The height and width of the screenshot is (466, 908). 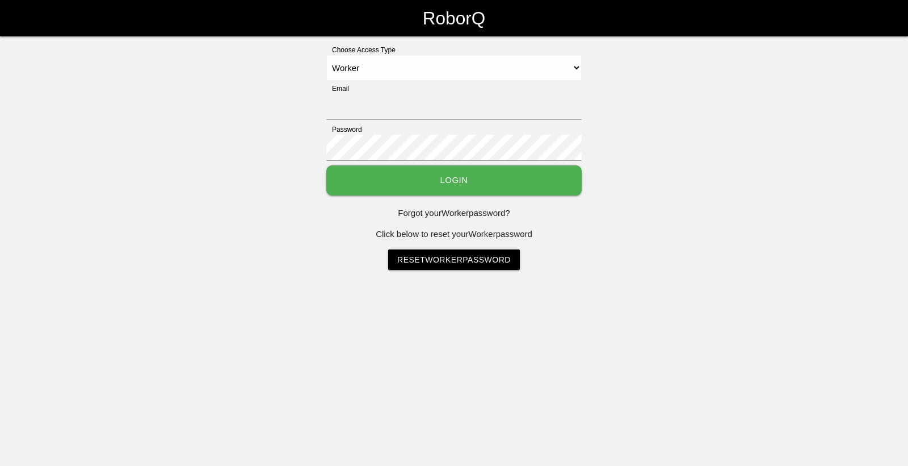 I want to click on p: Forgot your Worker password?, so click(x=454, y=213).